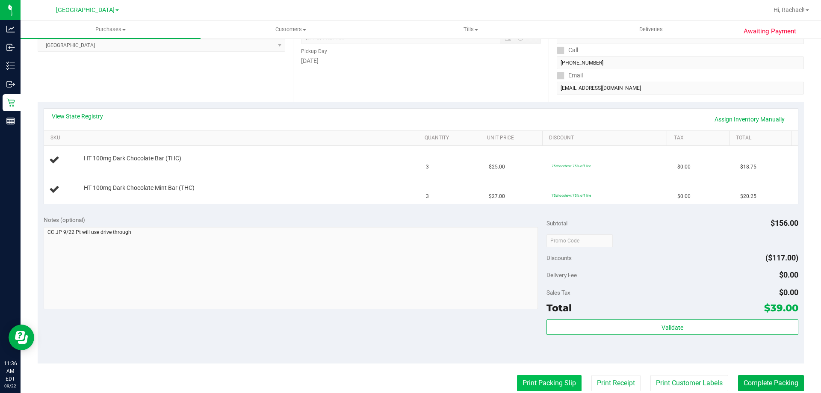 The image size is (821, 393). Describe the element at coordinates (497, 196) in the screenshot. I see `span: $27.00` at that location.